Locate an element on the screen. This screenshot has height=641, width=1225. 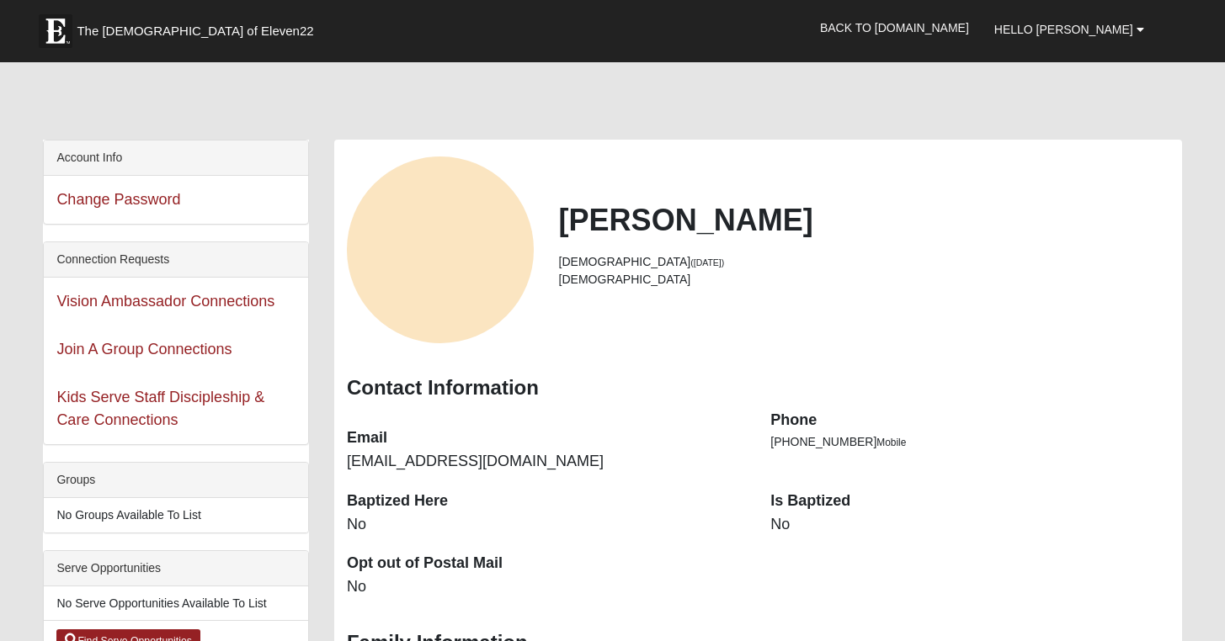
a: Join A Group Connections is located at coordinates (144, 349).